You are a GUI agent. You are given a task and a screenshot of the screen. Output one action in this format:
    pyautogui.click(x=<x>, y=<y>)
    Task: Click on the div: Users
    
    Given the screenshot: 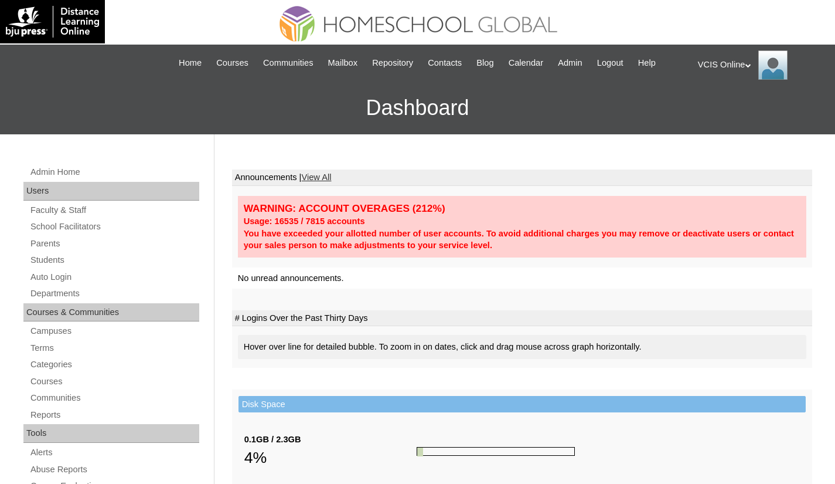 What is the action you would take?
    pyautogui.click(x=111, y=191)
    